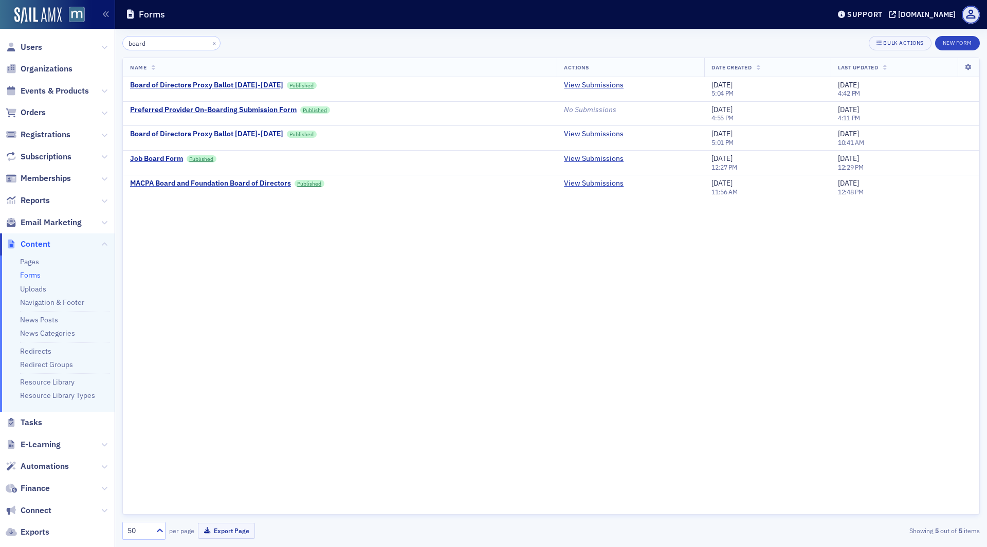 This screenshot has width=987, height=547. What do you see at coordinates (936, 530) in the screenshot?
I see `strong: 5` at bounding box center [936, 530].